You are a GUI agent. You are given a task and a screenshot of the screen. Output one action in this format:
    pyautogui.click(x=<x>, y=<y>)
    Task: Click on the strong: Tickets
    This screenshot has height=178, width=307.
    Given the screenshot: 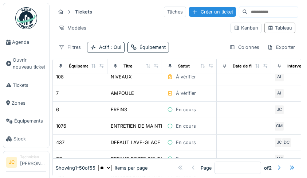 What is the action you would take?
    pyautogui.click(x=83, y=12)
    